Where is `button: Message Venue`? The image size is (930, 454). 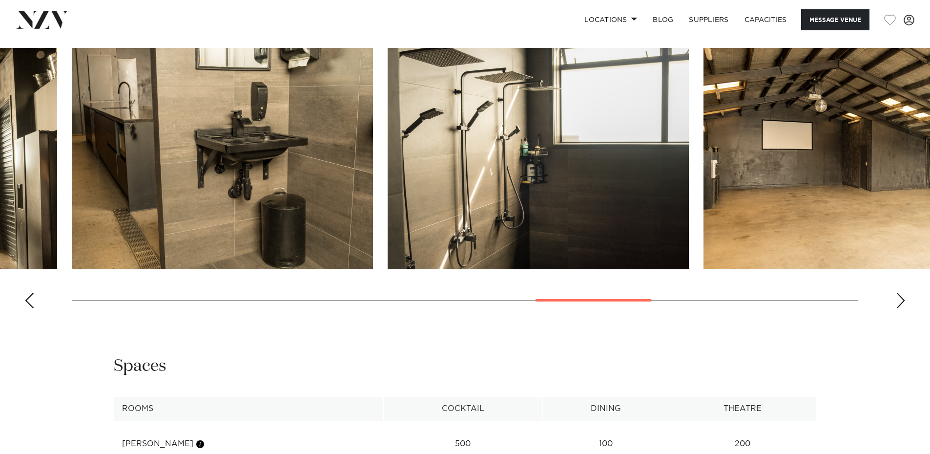 button: Message Venue is located at coordinates (835, 20).